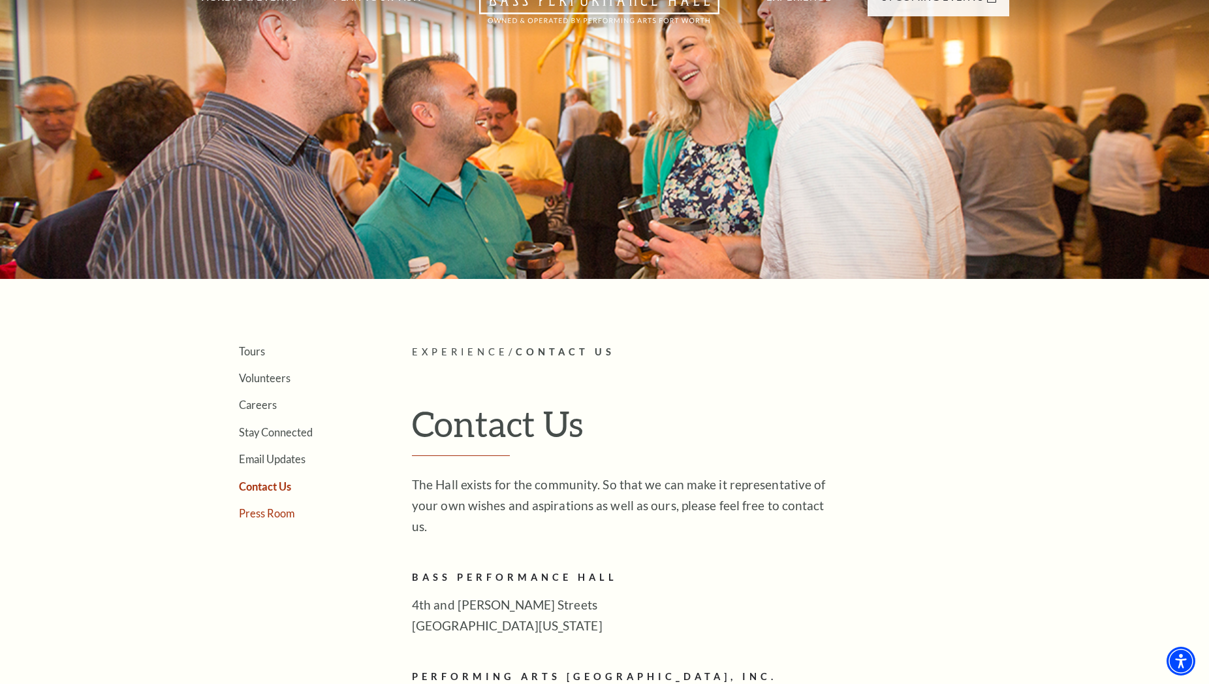 The image size is (1209, 684). I want to click on h2: Bass Performance Hall, so click(624, 577).